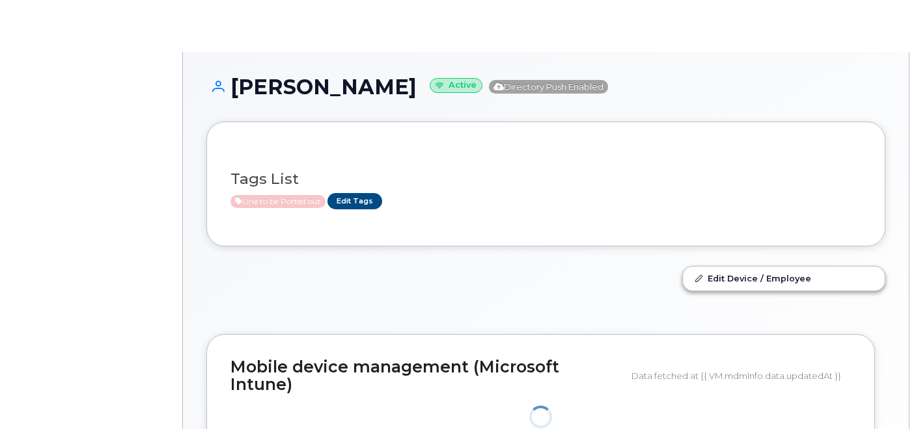 This screenshot has width=916, height=429. What do you see at coordinates (783, 279) in the screenshot?
I see `a: Edit Device / Employee` at bounding box center [783, 279].